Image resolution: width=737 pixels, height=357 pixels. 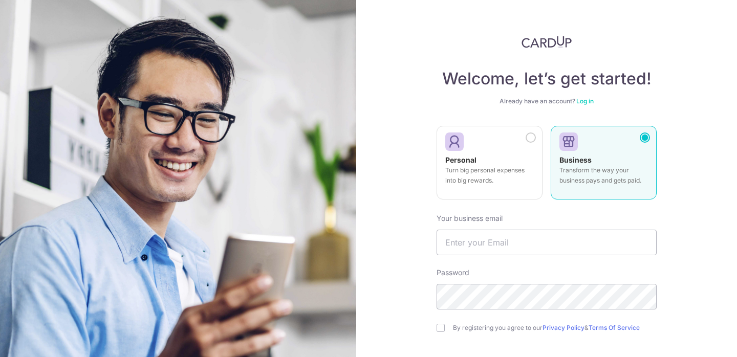 What do you see at coordinates (575, 160) in the screenshot?
I see `strong: Business` at bounding box center [575, 160].